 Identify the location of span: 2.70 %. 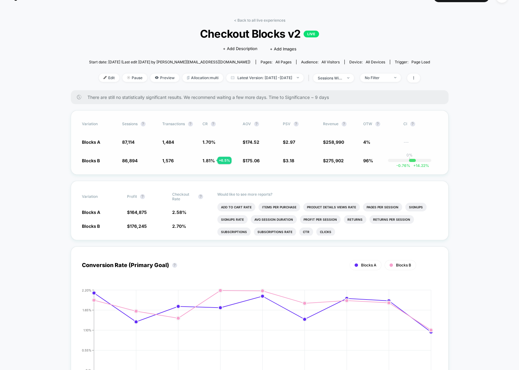
(179, 226).